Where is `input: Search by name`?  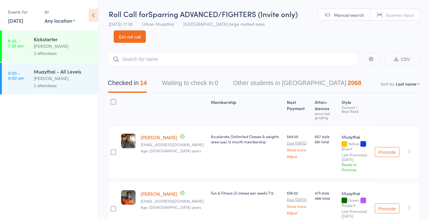 input: Search by name is located at coordinates (233, 59).